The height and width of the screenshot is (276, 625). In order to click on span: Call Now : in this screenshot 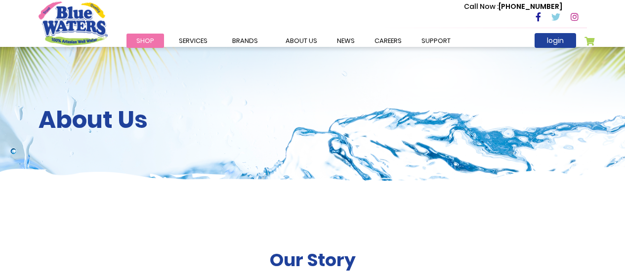, I will do `click(481, 6)`.